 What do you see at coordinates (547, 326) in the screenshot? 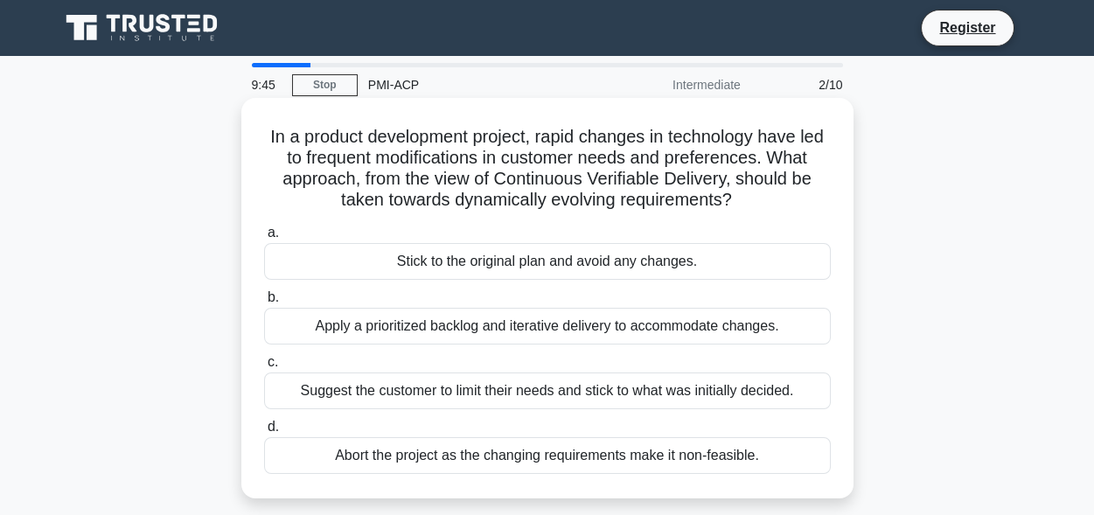
I see `div: Apply a prioritized backlog and iterative delivery to accommodate changes.` at bounding box center [547, 326].